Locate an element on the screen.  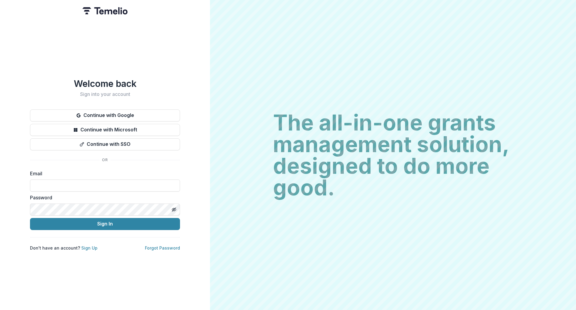
h2: Sign into your account is located at coordinates (105, 94).